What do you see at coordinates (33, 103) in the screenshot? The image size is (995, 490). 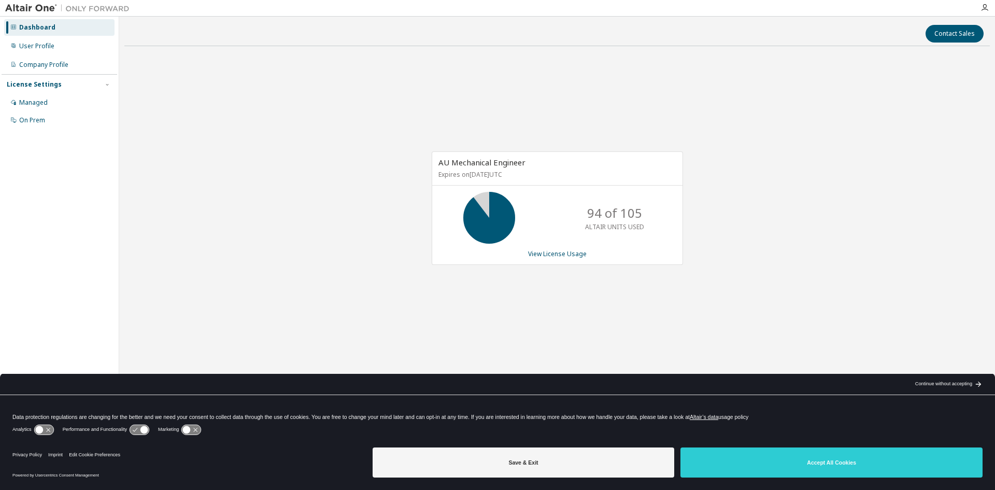 I see `div: Managed` at bounding box center [33, 103].